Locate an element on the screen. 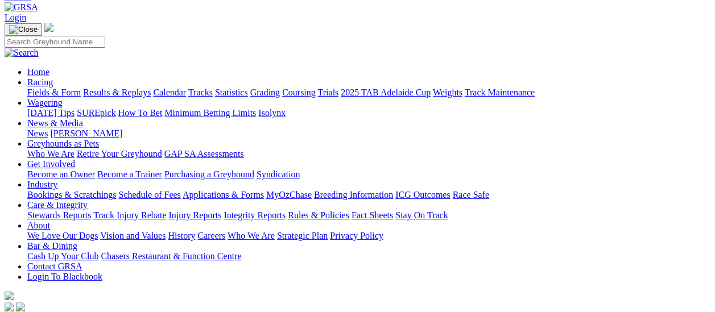  a: Rules & Policies is located at coordinates (319, 215).